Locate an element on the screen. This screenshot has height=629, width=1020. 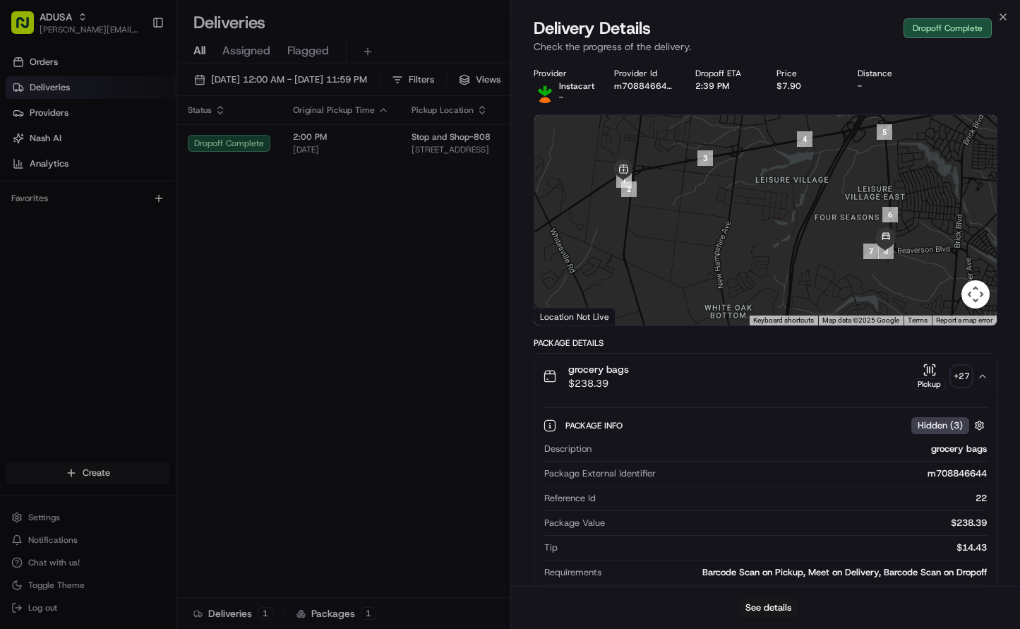
span: Pylon is located at coordinates (155, 244).